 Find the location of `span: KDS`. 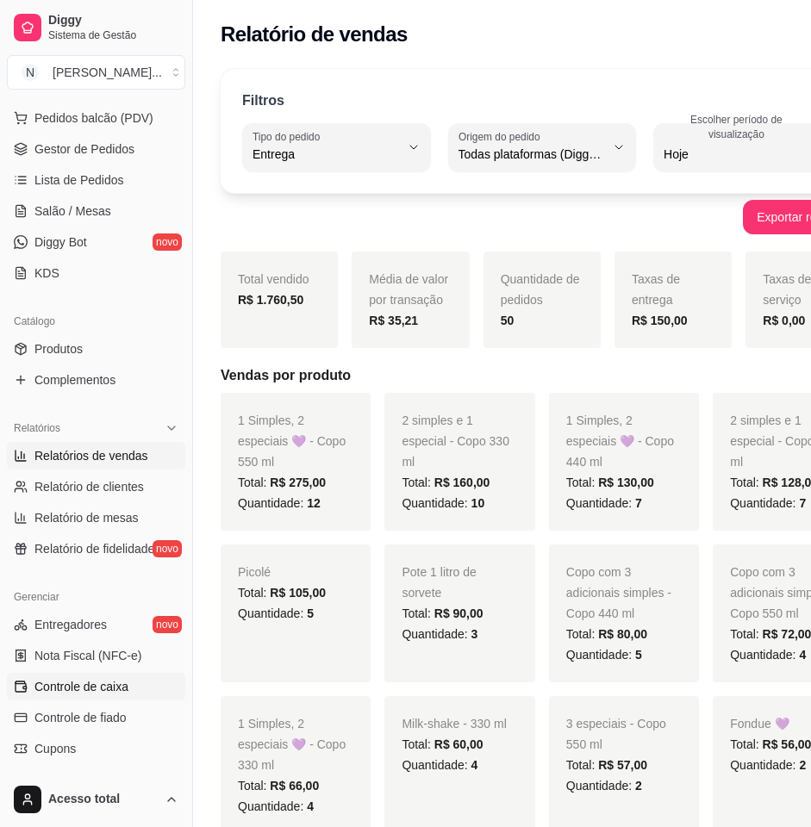

span: KDS is located at coordinates (47, 273).